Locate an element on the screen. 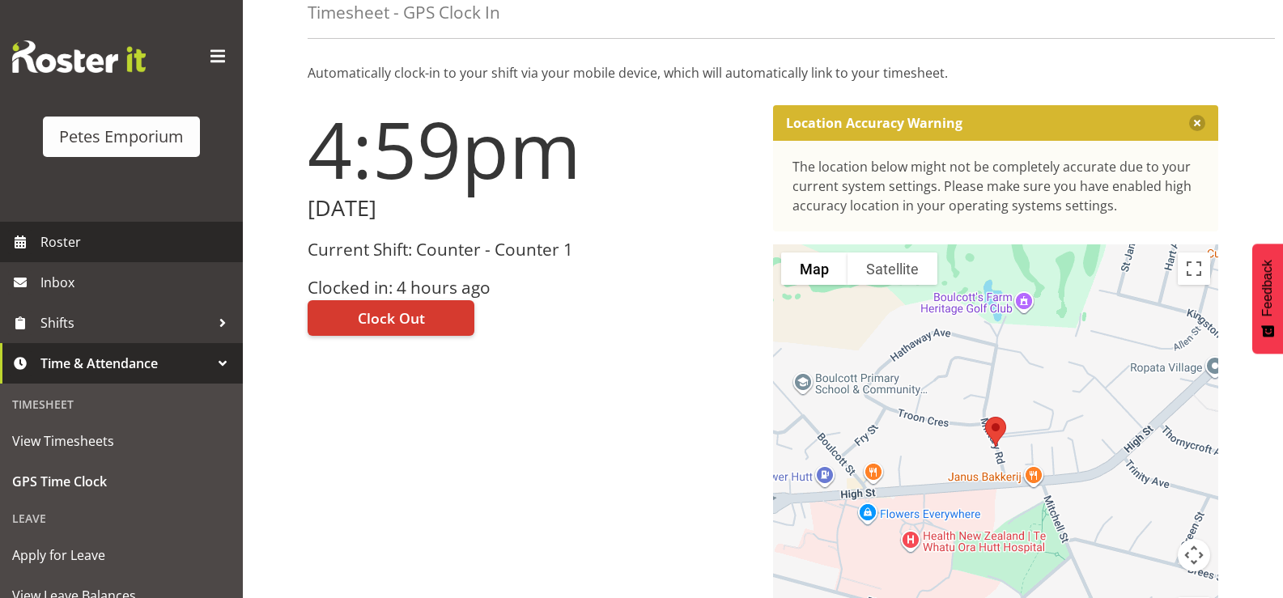  div: The location below might not be completely accurate due to your current system settings. Please m... is located at coordinates (995, 186).